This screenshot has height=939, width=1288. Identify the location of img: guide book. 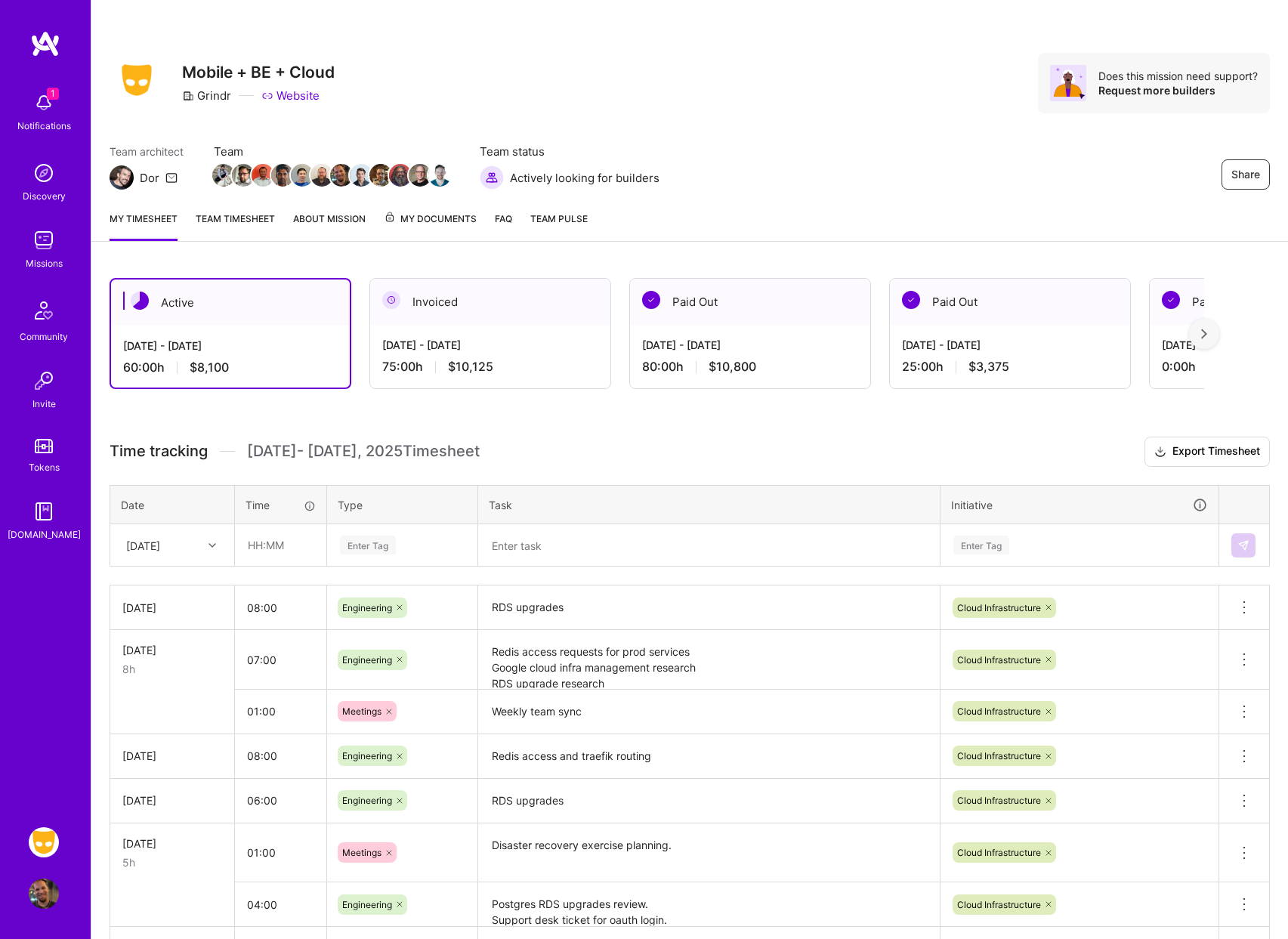
(44, 512).